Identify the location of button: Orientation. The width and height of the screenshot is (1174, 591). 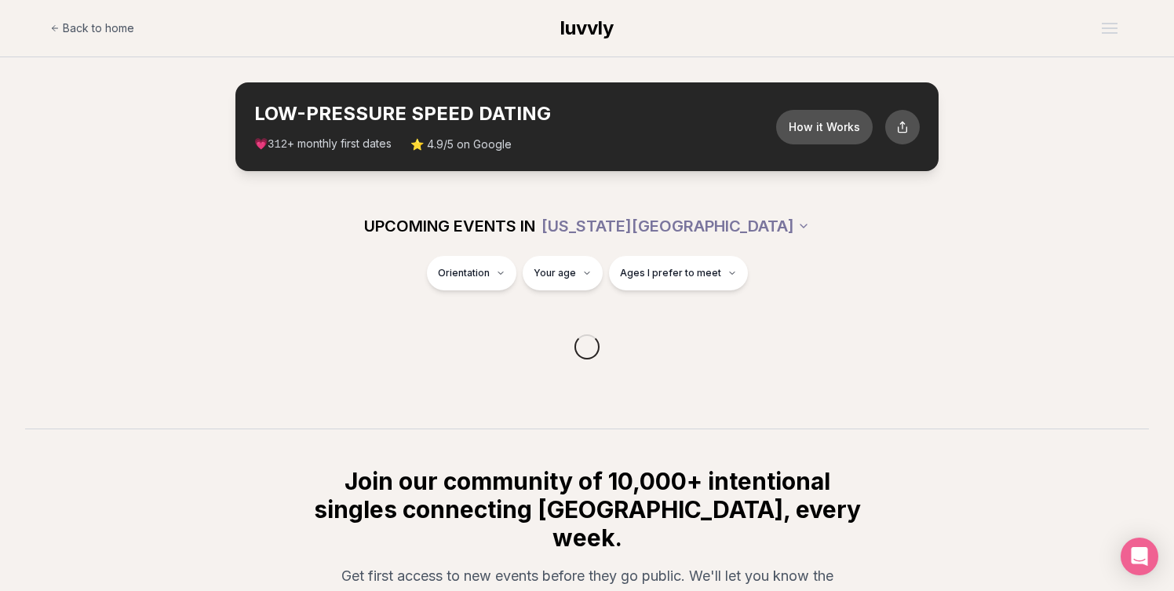
(472, 273).